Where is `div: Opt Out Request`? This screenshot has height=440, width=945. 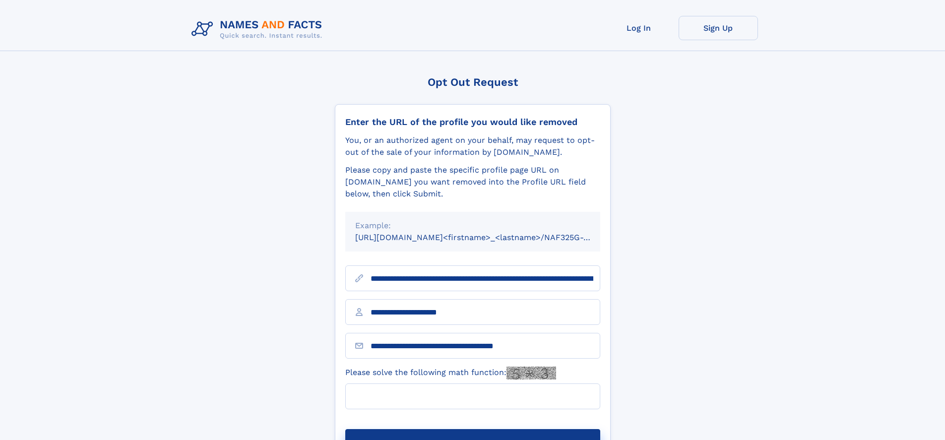 div: Opt Out Request is located at coordinates (473, 82).